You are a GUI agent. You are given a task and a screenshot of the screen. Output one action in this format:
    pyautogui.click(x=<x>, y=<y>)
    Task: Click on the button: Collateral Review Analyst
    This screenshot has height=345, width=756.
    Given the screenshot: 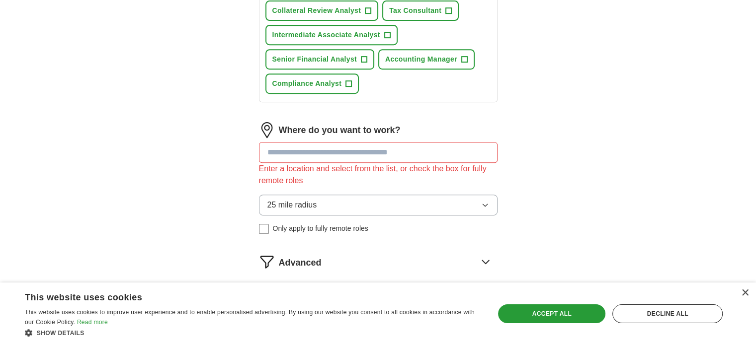 What is the action you would take?
    pyautogui.click(x=322, y=10)
    